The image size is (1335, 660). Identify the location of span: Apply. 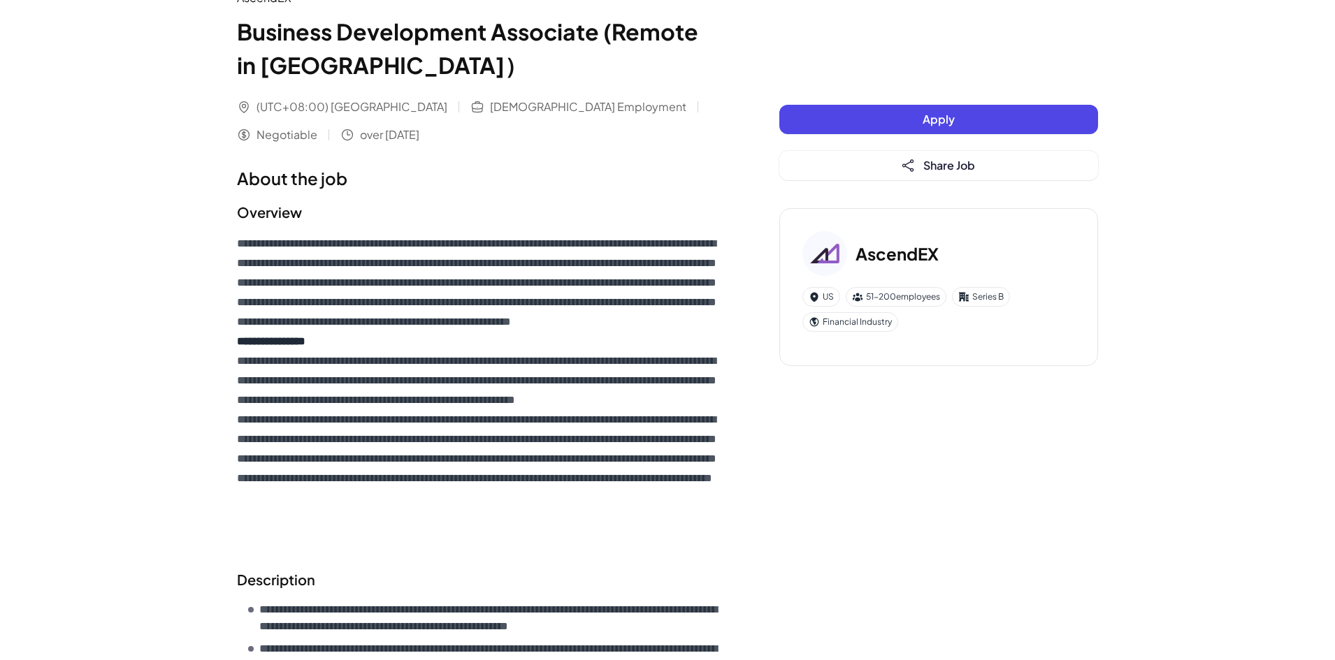
(938, 119).